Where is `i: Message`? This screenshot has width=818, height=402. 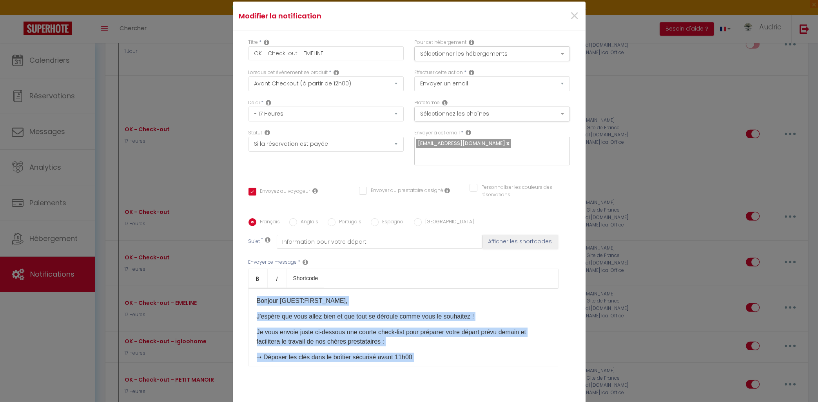 i: Message is located at coordinates (306, 262).